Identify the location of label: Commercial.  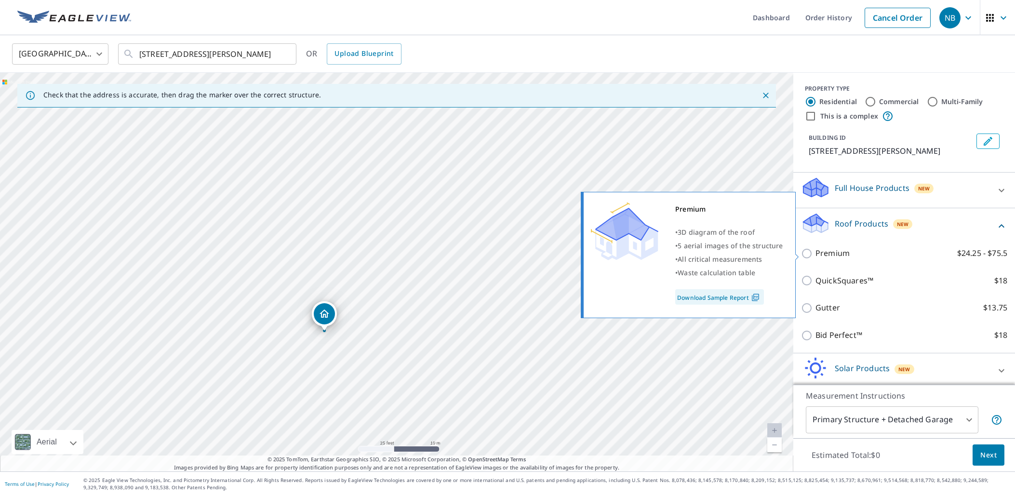
(899, 102).